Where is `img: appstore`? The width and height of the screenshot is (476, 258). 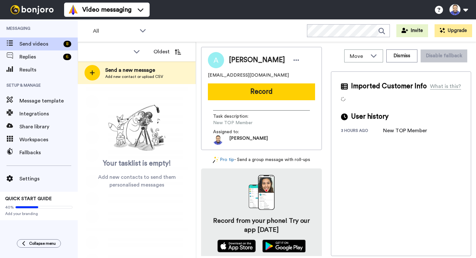 img: appstore is located at coordinates (236, 246).